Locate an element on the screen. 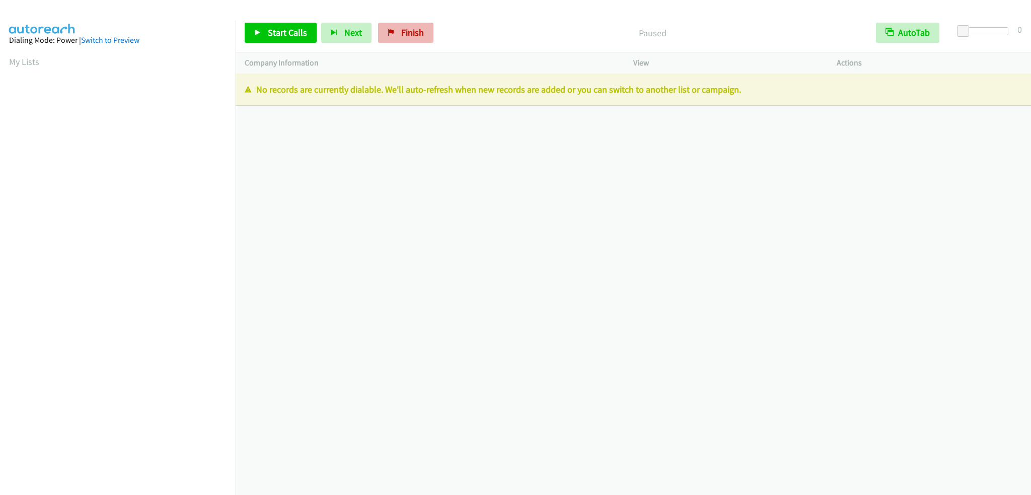 The width and height of the screenshot is (1031, 495). span: Next is located at coordinates (353, 32).